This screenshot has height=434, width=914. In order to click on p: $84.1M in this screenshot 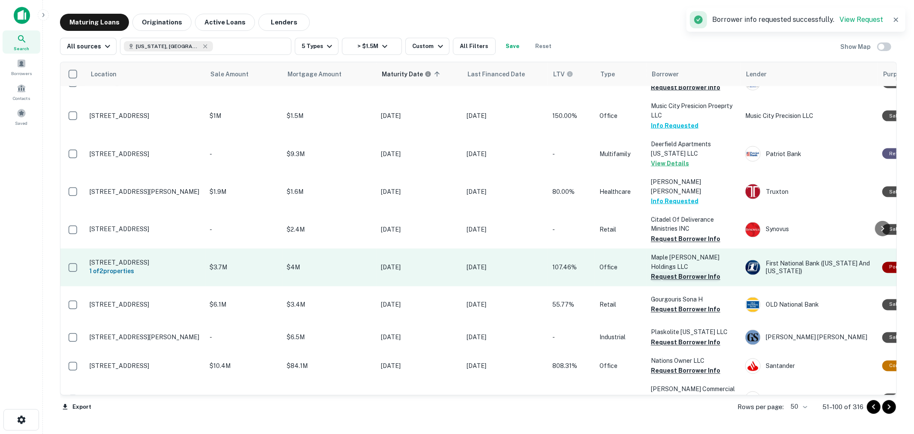, I will do `click(330, 366)`.